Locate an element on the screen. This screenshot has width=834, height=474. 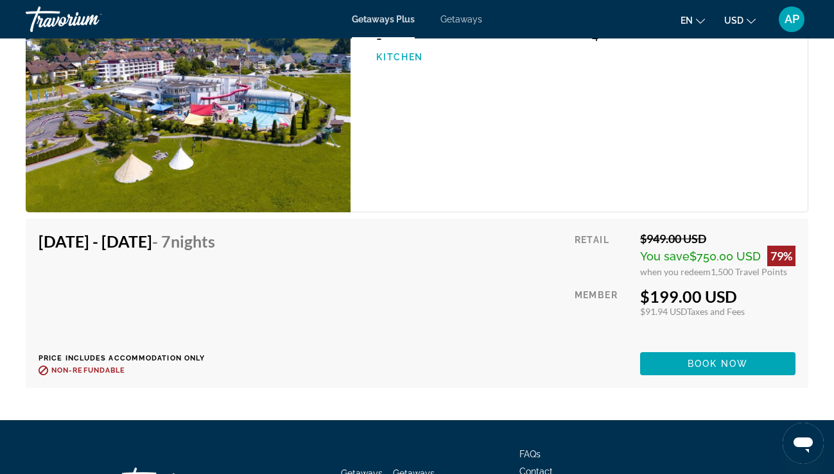
div: Retail is located at coordinates (602, 254).